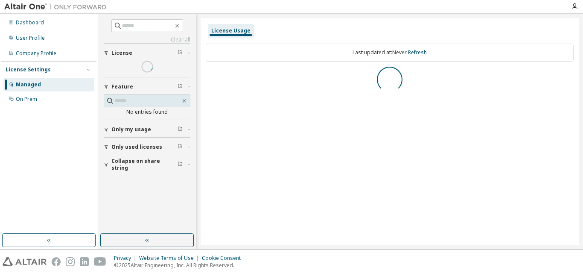 Image resolution: width=583 pixels, height=274 pixels. What do you see at coordinates (100, 261) in the screenshot?
I see `img: youtube.svg` at bounding box center [100, 261].